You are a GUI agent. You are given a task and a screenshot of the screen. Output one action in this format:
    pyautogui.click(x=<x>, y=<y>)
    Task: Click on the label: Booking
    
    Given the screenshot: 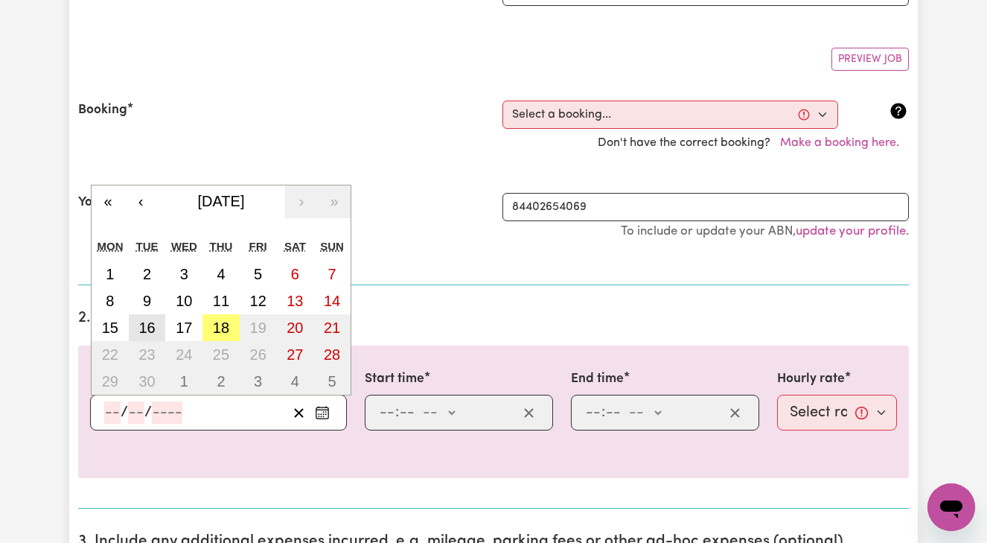 What is the action you would take?
    pyautogui.click(x=103, y=110)
    